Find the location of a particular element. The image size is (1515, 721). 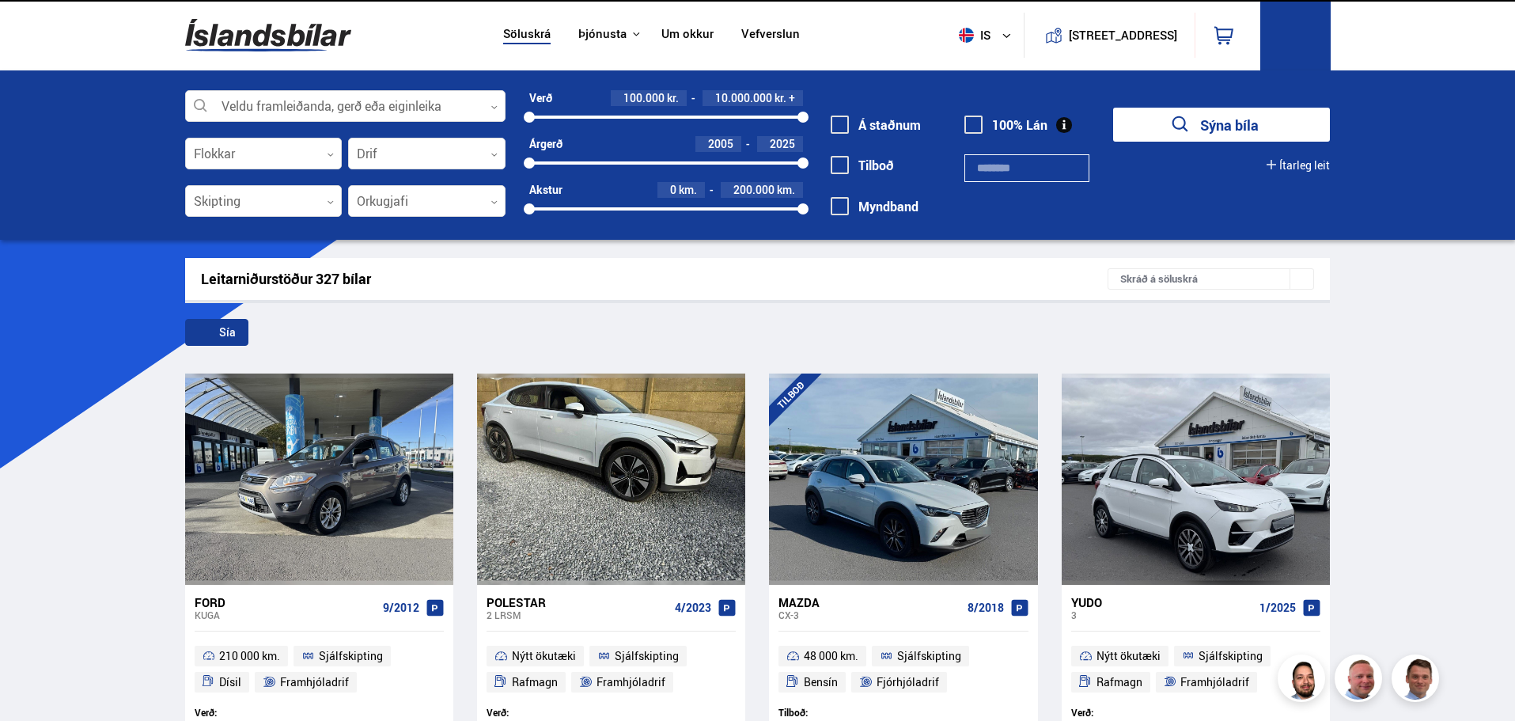

div: Árgerð is located at coordinates (546, 144).